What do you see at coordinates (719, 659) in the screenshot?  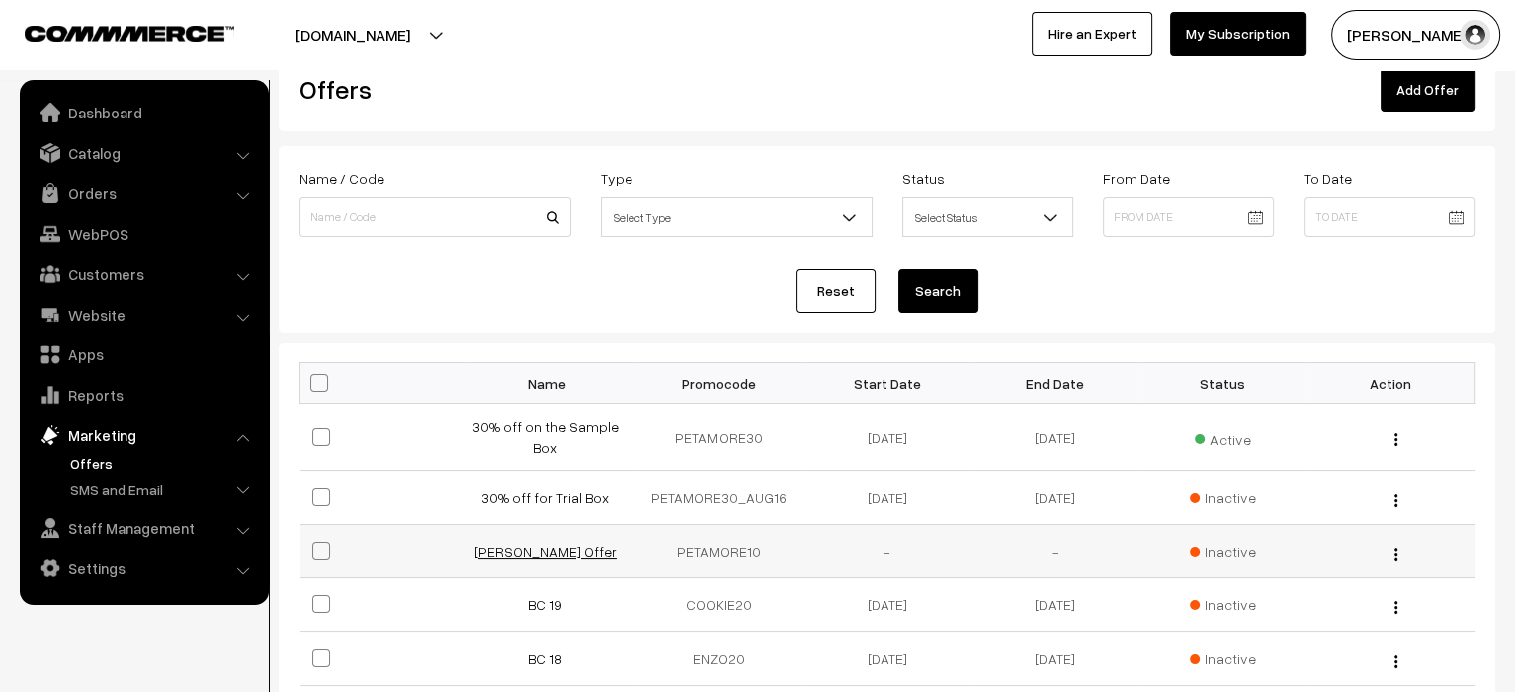 I see `td: ENZO20` at bounding box center [719, 659].